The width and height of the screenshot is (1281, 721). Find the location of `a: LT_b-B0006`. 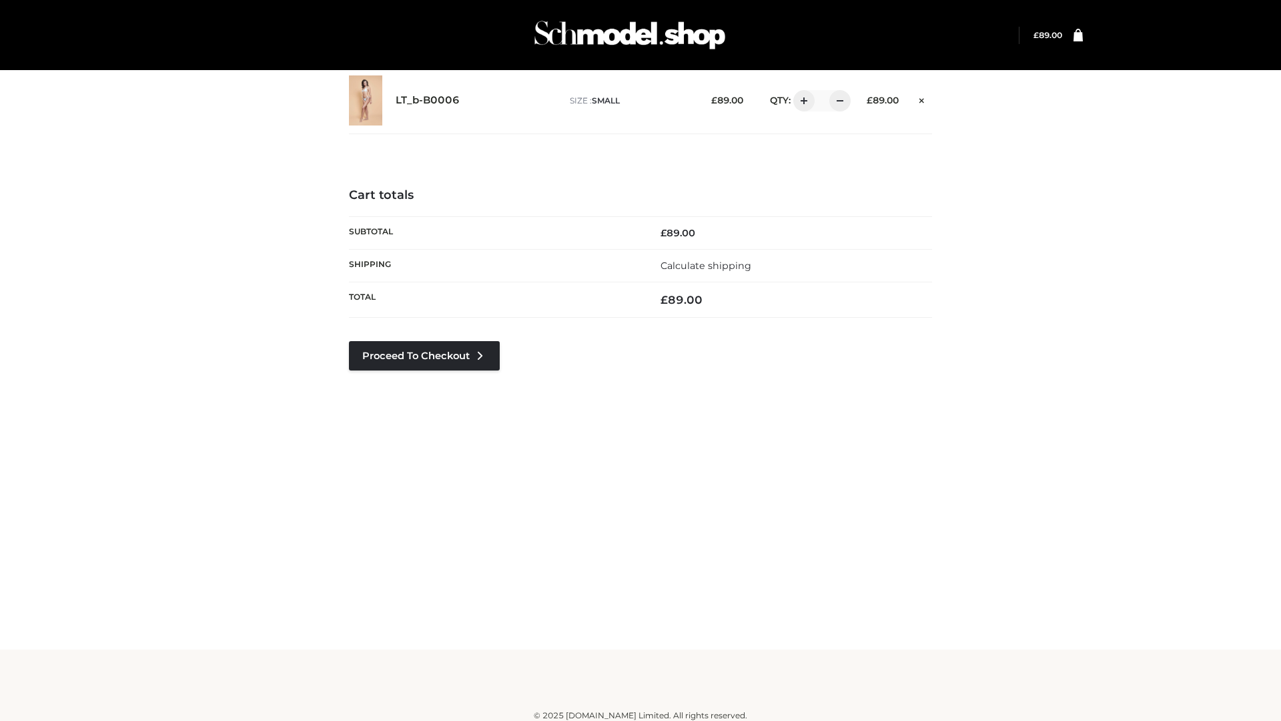

a: LT_b-B0006 is located at coordinates (428, 100).